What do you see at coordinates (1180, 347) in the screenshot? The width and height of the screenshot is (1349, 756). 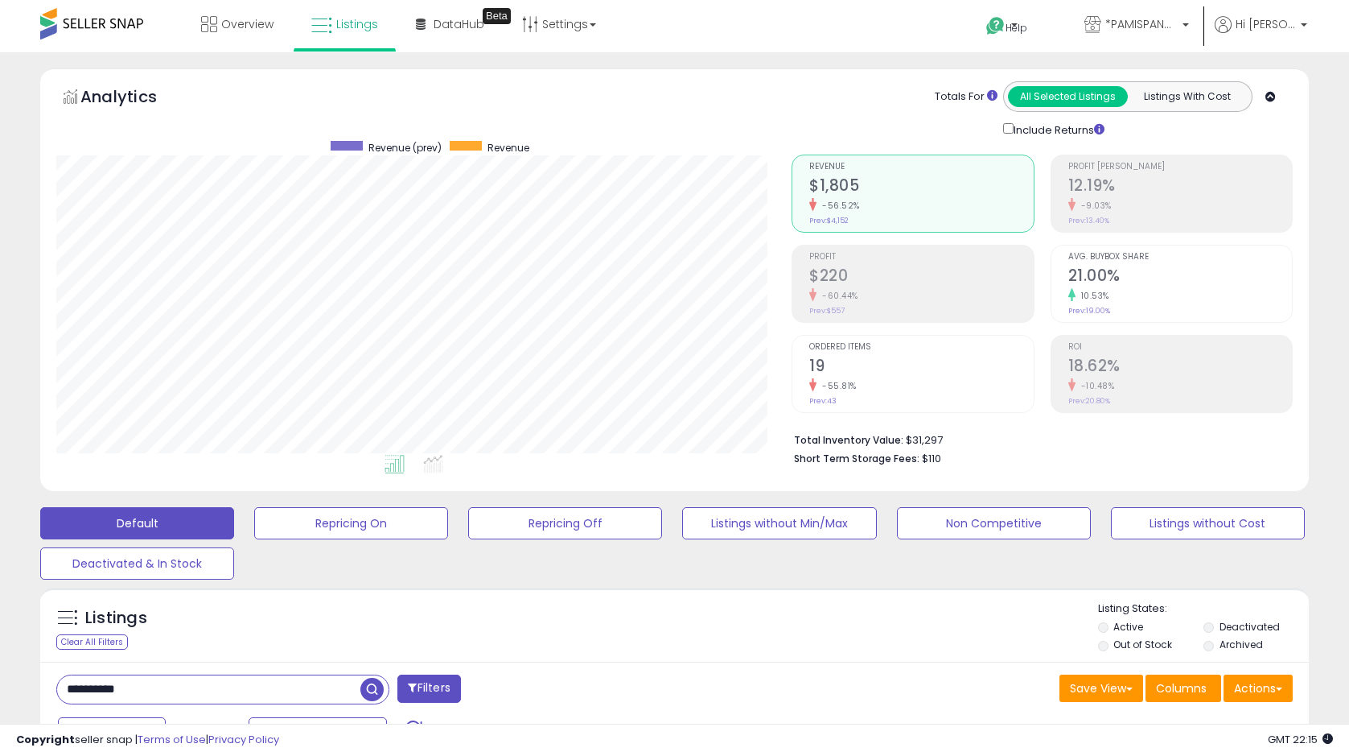 I see `span: ROI` at bounding box center [1180, 347].